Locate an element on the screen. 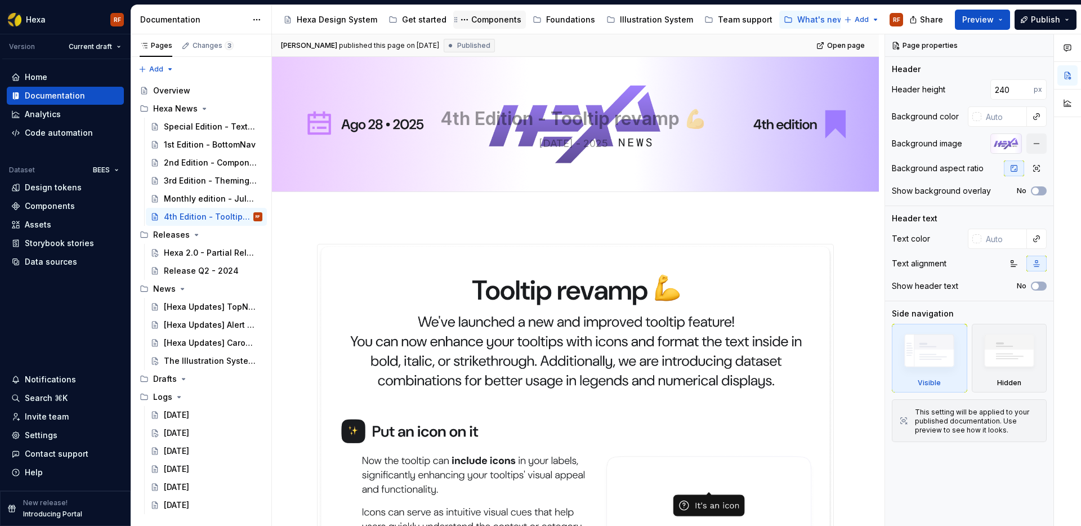 The image size is (1081, 526). div: Monthly edition - July monthly recap is located at coordinates (210, 199).